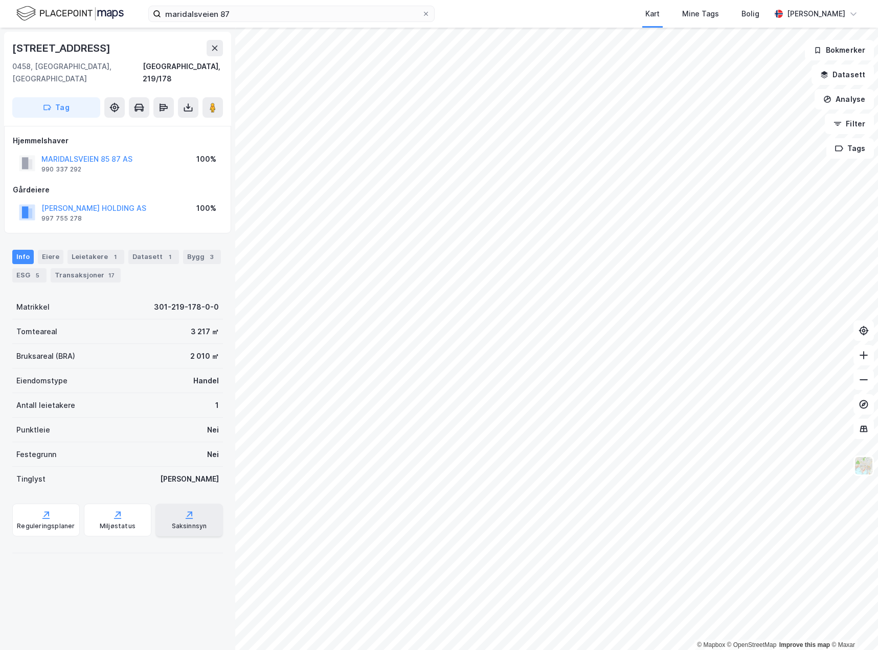  Describe the element at coordinates (29, 275) in the screenshot. I see `div: ESG` at that location.